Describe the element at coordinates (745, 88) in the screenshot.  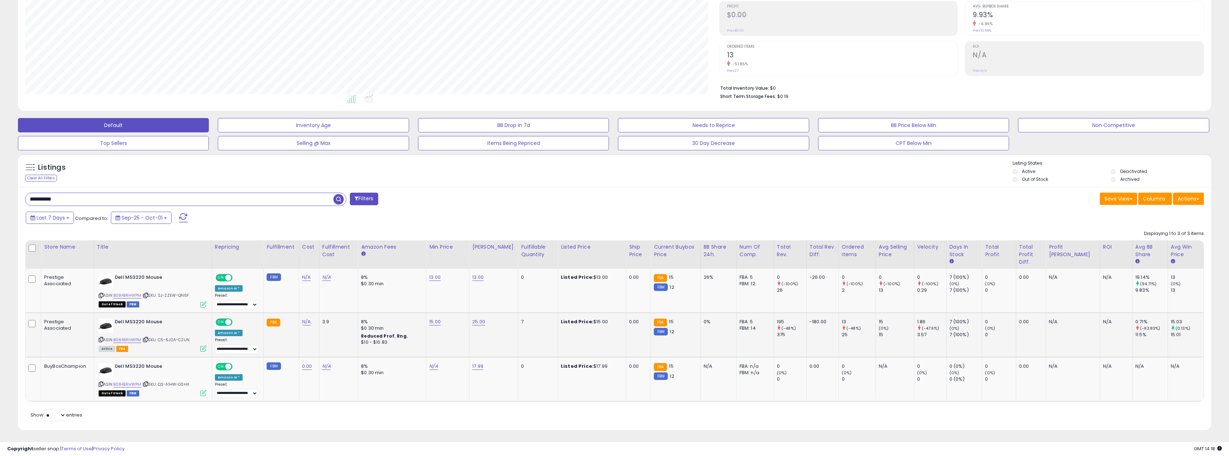
I see `b: Total Inventory Value:` at that location.